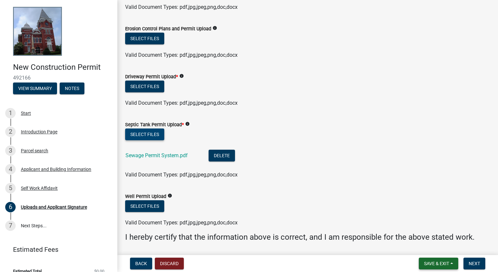  I want to click on div: 7, so click(10, 226).